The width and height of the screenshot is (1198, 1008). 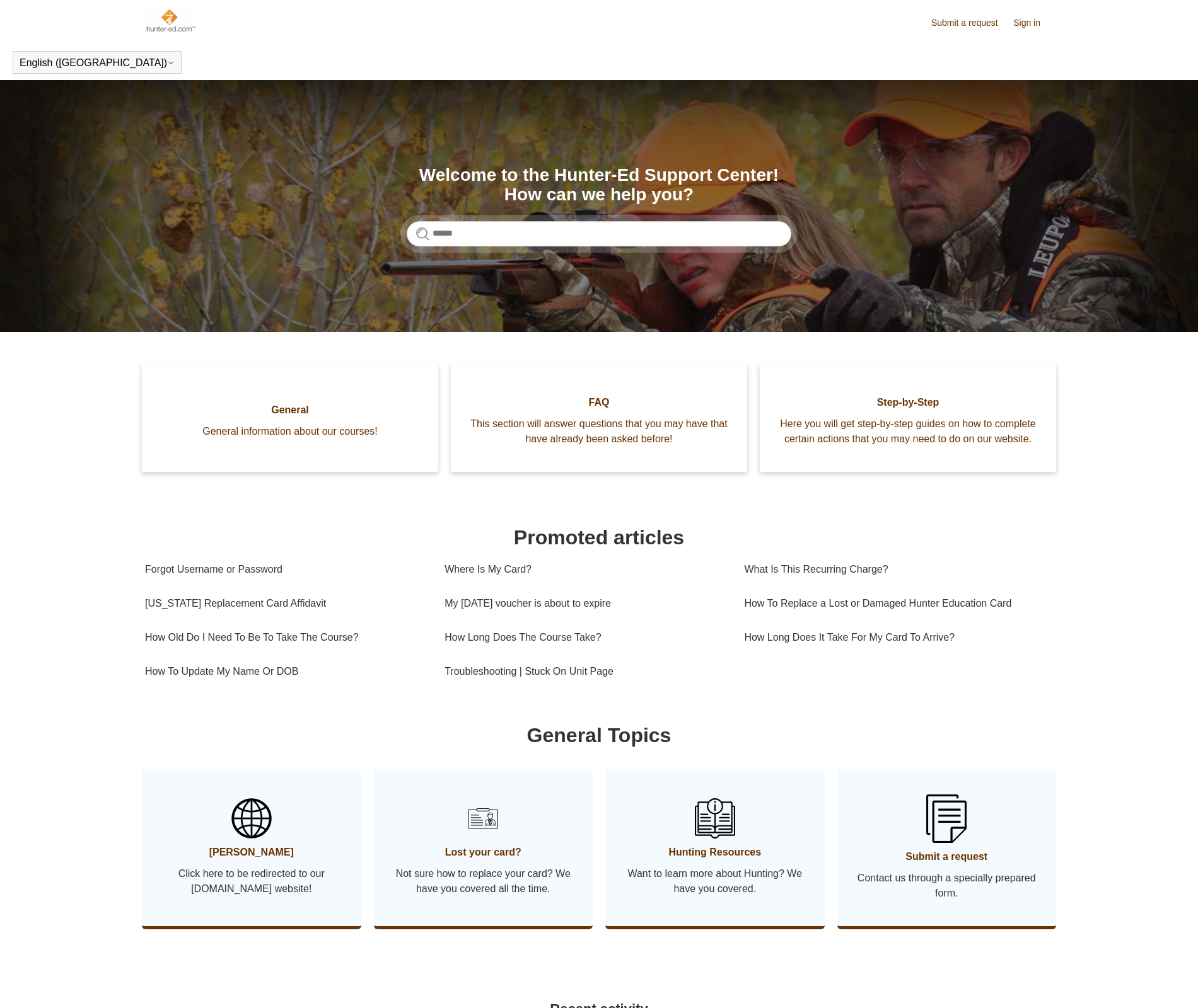 What do you see at coordinates (715, 882) in the screenshot?
I see `span: Want to learn more about Hunting? We have you covered.` at bounding box center [715, 882].